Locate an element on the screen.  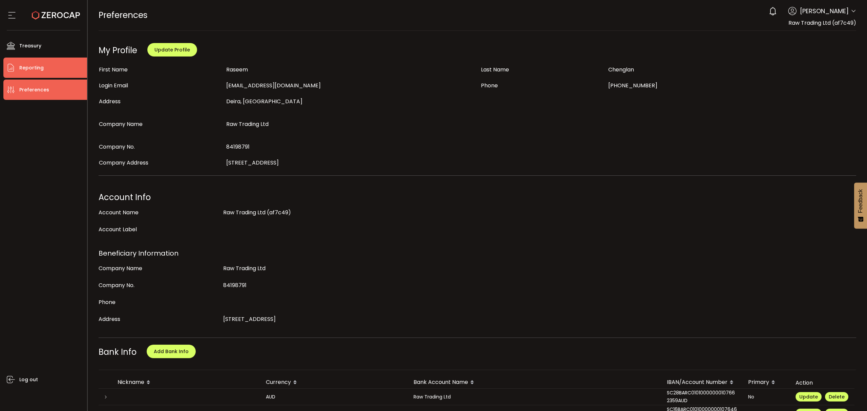
div: Account Name is located at coordinates (159, 213).